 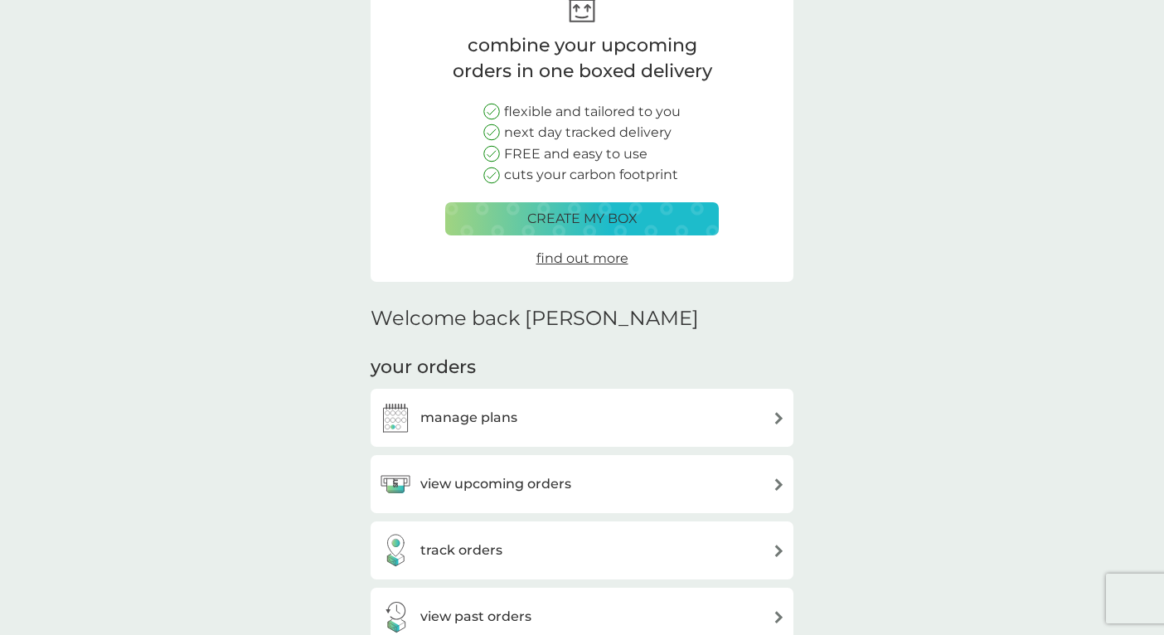 What do you see at coordinates (582, 258) in the screenshot?
I see `span: find out more` at bounding box center [582, 258].